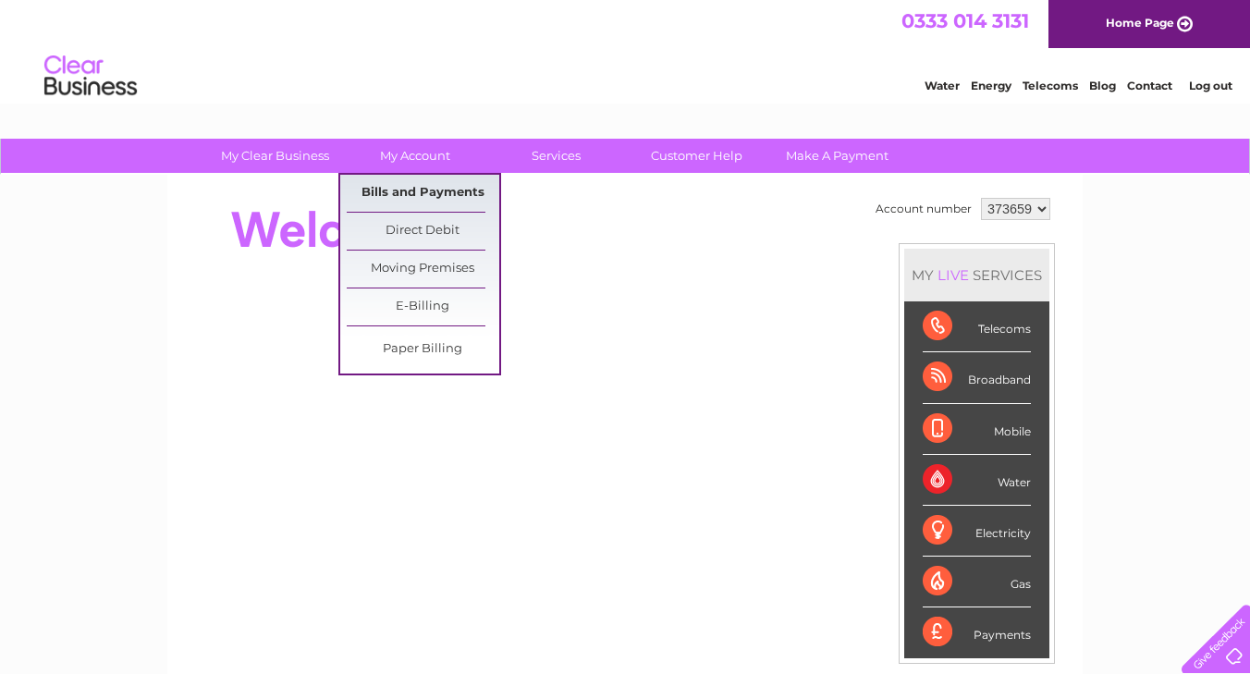  Describe the element at coordinates (696, 155) in the screenshot. I see `a: Customer Help` at that location.